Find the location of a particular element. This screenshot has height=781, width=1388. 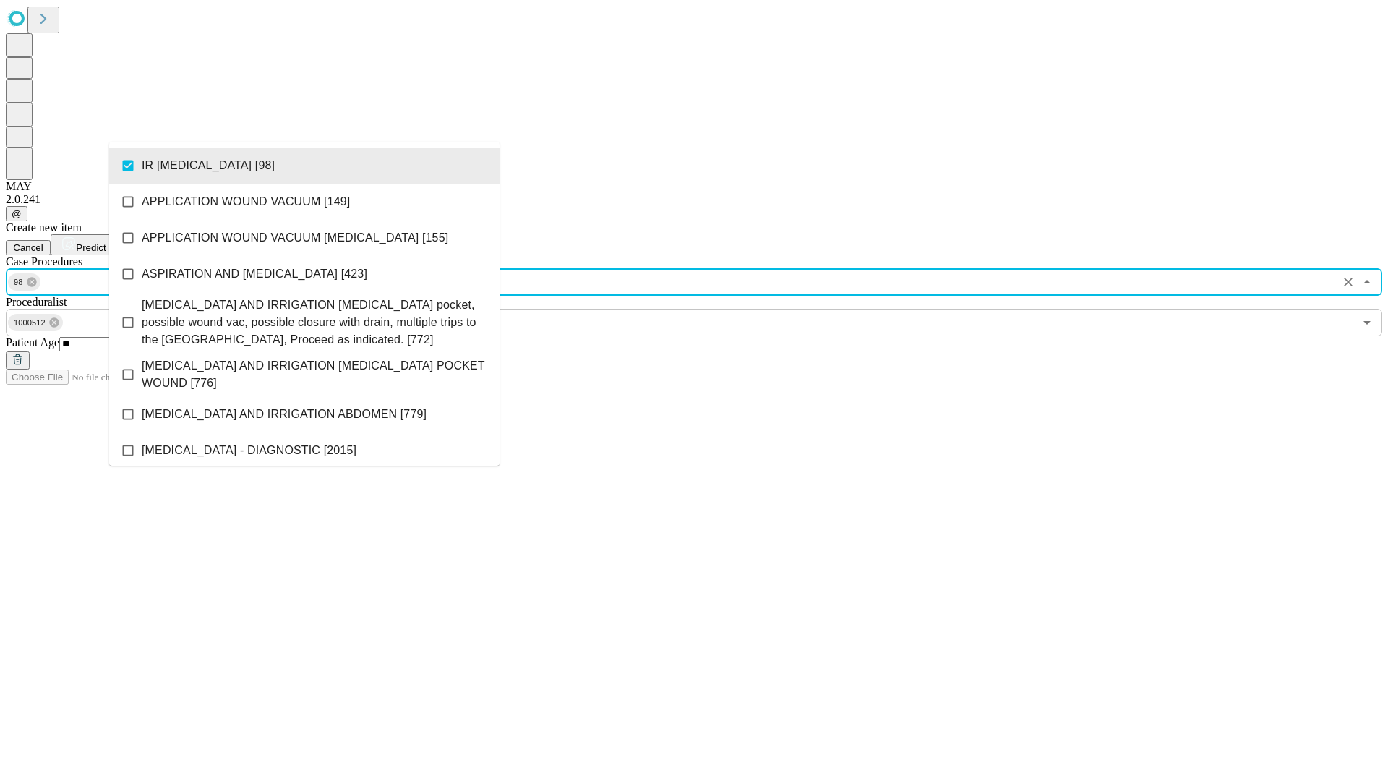

span: Create new item is located at coordinates (43, 227).